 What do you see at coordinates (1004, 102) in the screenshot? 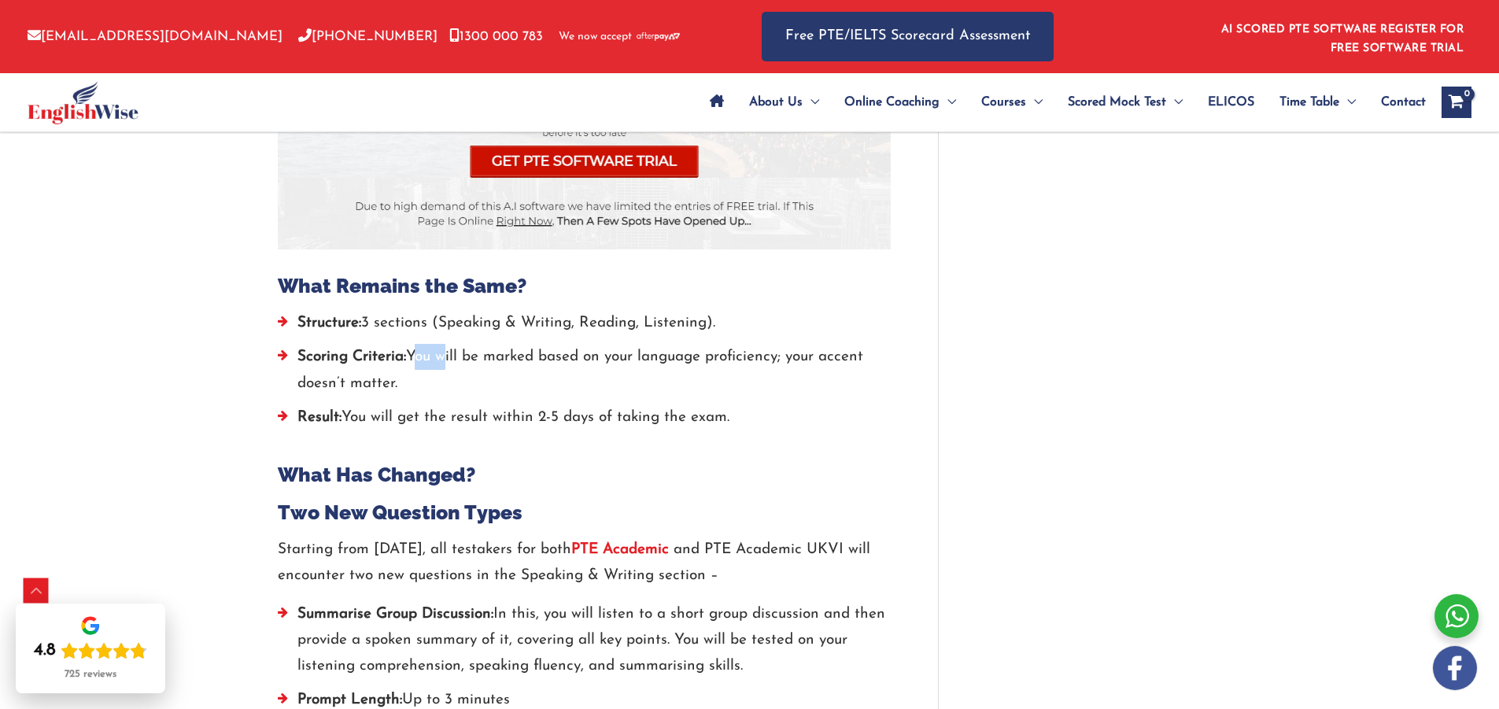
I see `span: Courses` at bounding box center [1004, 102].